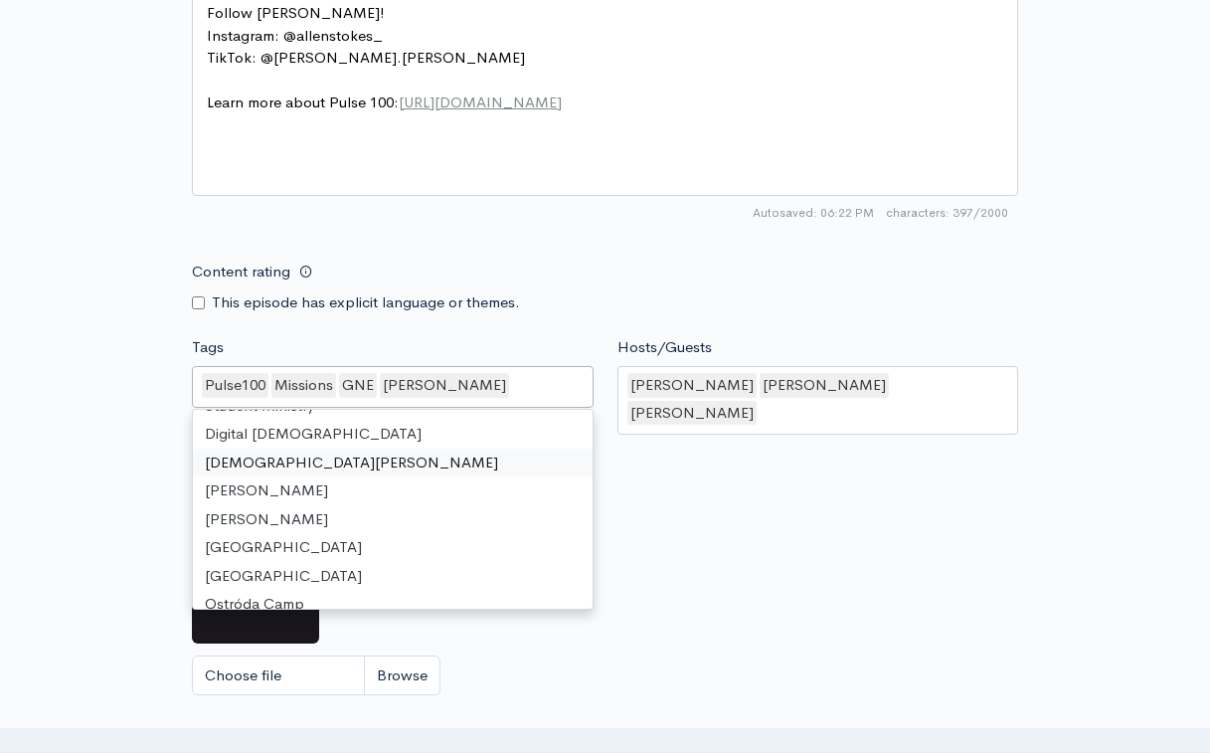  I want to click on span: 397/2000, so click(946, 213).